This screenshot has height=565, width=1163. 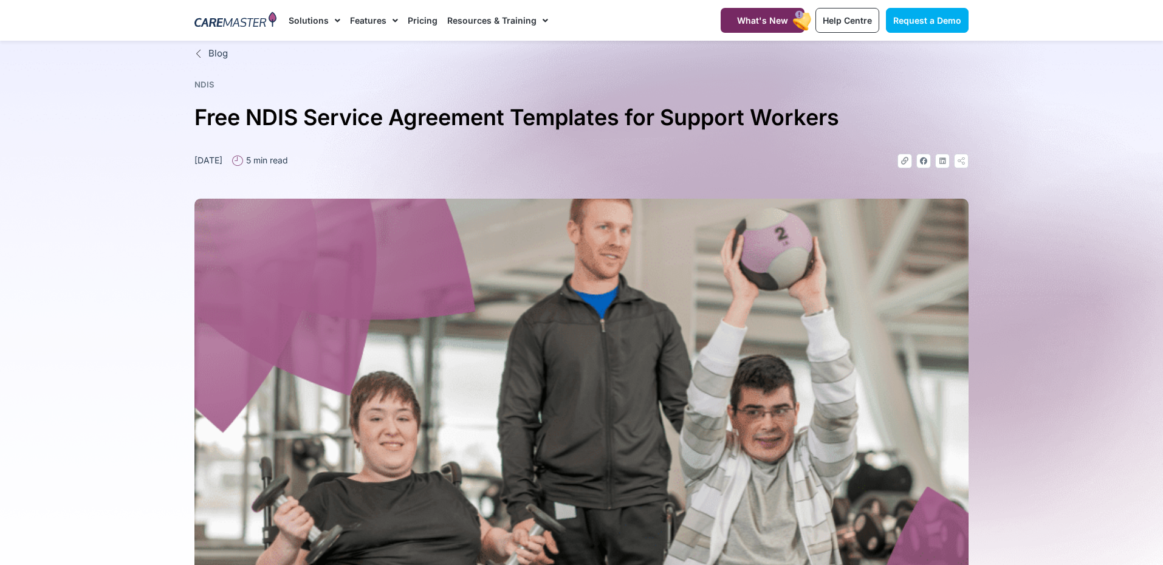 What do you see at coordinates (204, 84) in the screenshot?
I see `a: NDIS` at bounding box center [204, 84].